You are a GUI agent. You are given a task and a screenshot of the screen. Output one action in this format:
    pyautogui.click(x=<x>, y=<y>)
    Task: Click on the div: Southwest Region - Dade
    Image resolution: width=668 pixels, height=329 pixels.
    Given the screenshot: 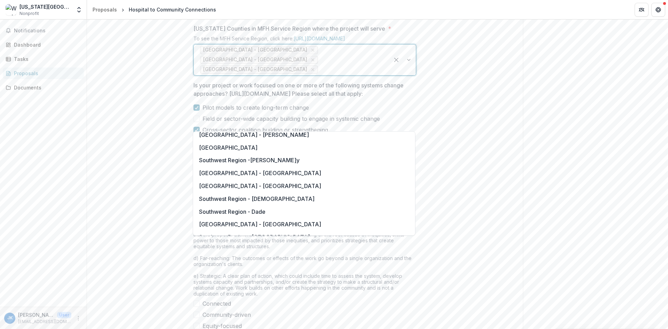 What is the action you would take?
    pyautogui.click(x=304, y=211)
    